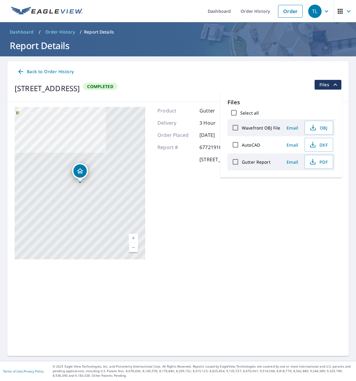  I want to click on p: 3 Hour, so click(218, 123).